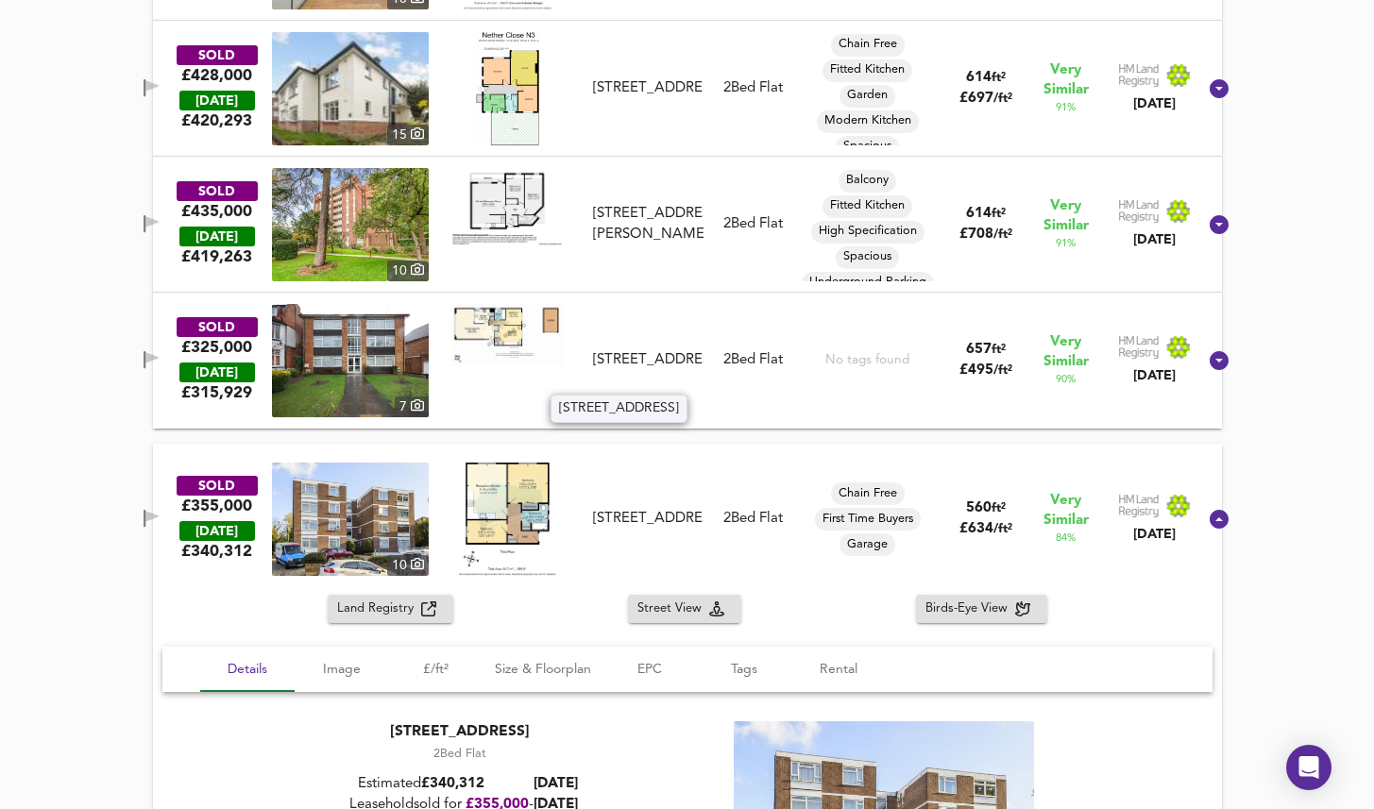  What do you see at coordinates (981, 609) in the screenshot?
I see `button: Birds-Eye View` at bounding box center [981, 609].